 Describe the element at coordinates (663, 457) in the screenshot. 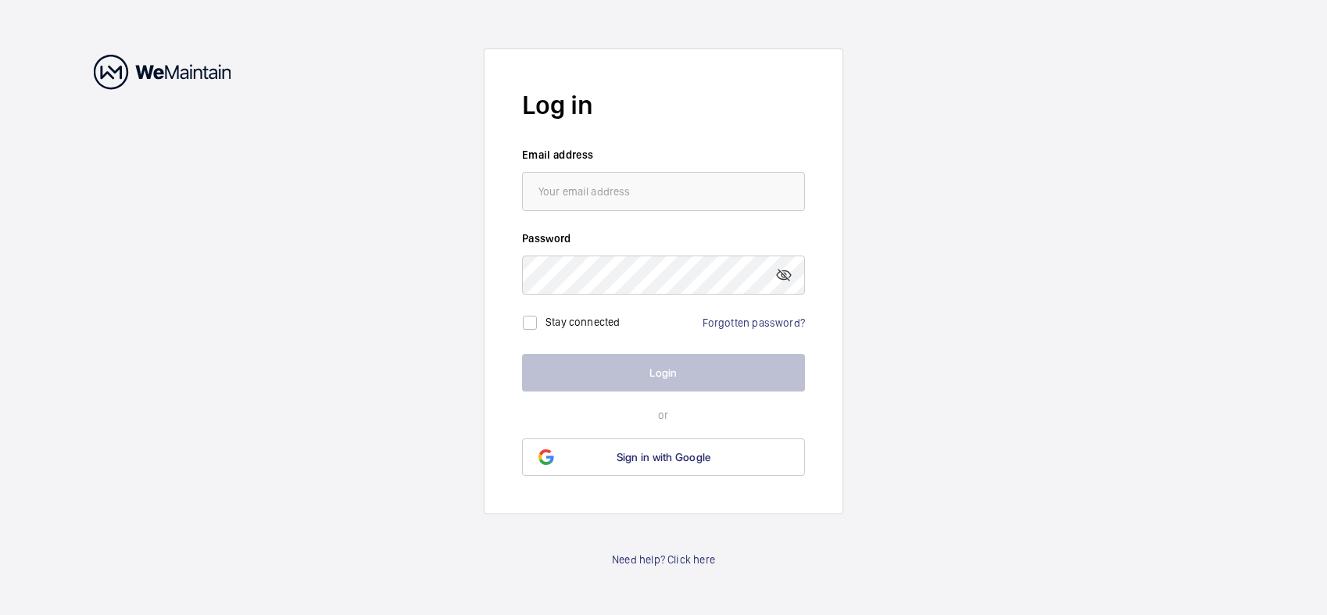

I see `span: Sign in with Google` at that location.